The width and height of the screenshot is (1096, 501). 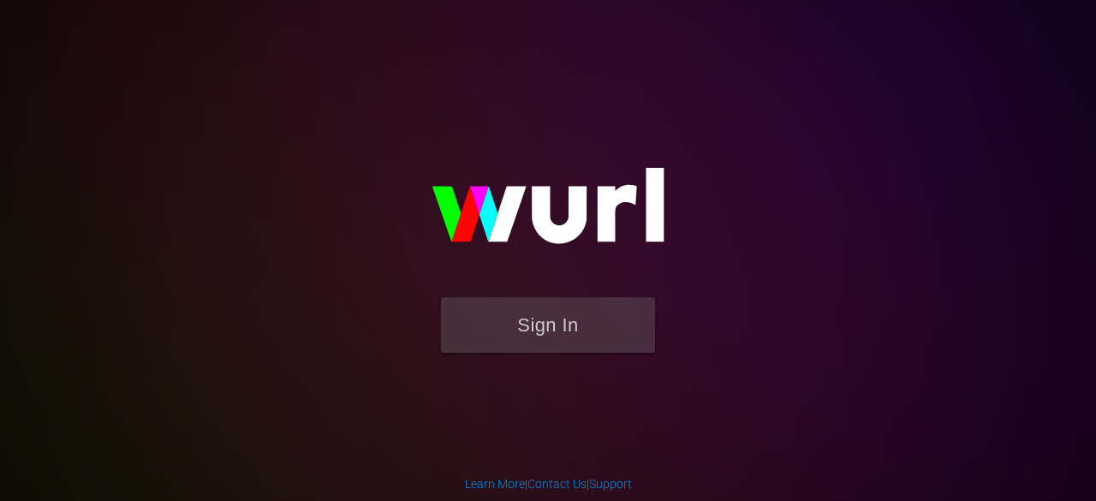 I want to click on a: Contact Us, so click(x=556, y=484).